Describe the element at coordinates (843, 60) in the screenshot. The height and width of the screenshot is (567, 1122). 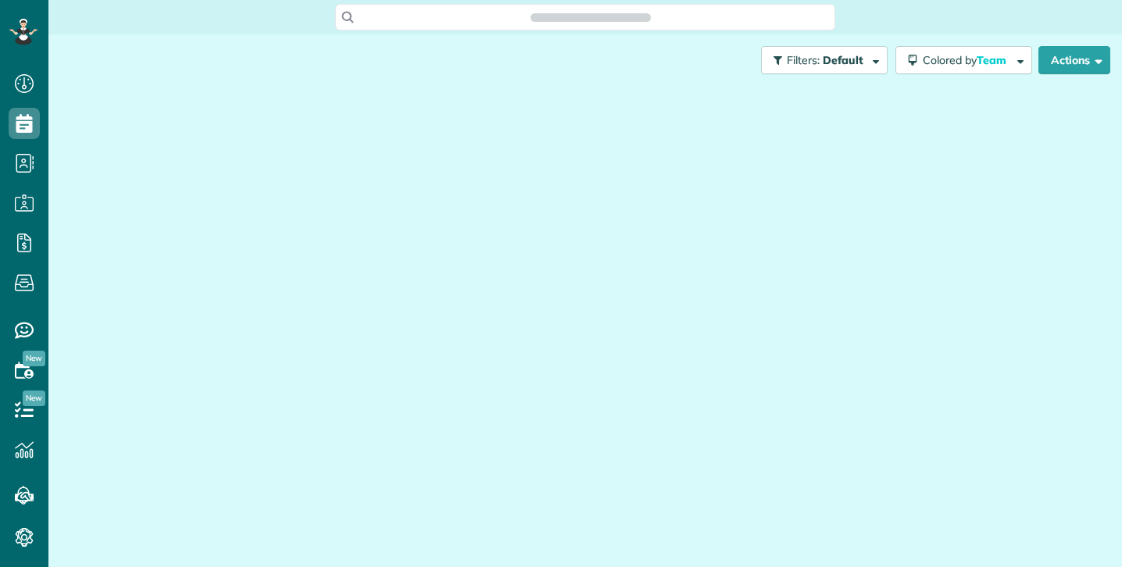
I see `span: Default` at that location.